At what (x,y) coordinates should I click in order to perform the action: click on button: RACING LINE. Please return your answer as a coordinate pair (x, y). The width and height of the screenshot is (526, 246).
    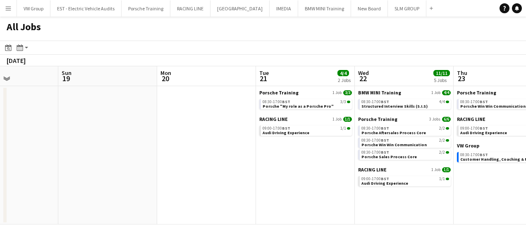
    Looking at the image, I should click on (190, 8).